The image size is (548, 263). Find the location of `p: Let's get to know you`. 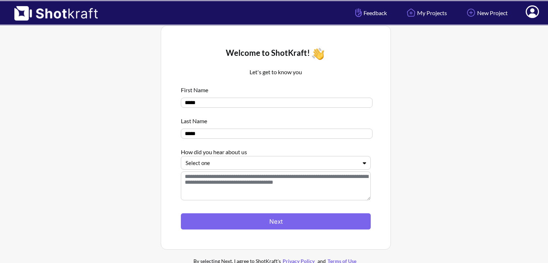

p: Let's get to know you is located at coordinates (276, 72).